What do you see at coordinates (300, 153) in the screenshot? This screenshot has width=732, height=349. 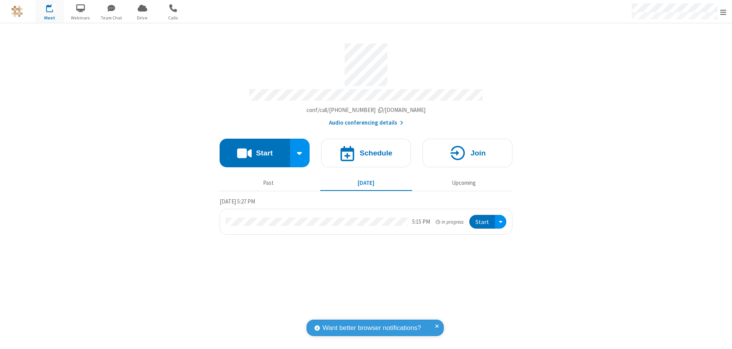 I see `div: Start conference options` at bounding box center [300, 153].